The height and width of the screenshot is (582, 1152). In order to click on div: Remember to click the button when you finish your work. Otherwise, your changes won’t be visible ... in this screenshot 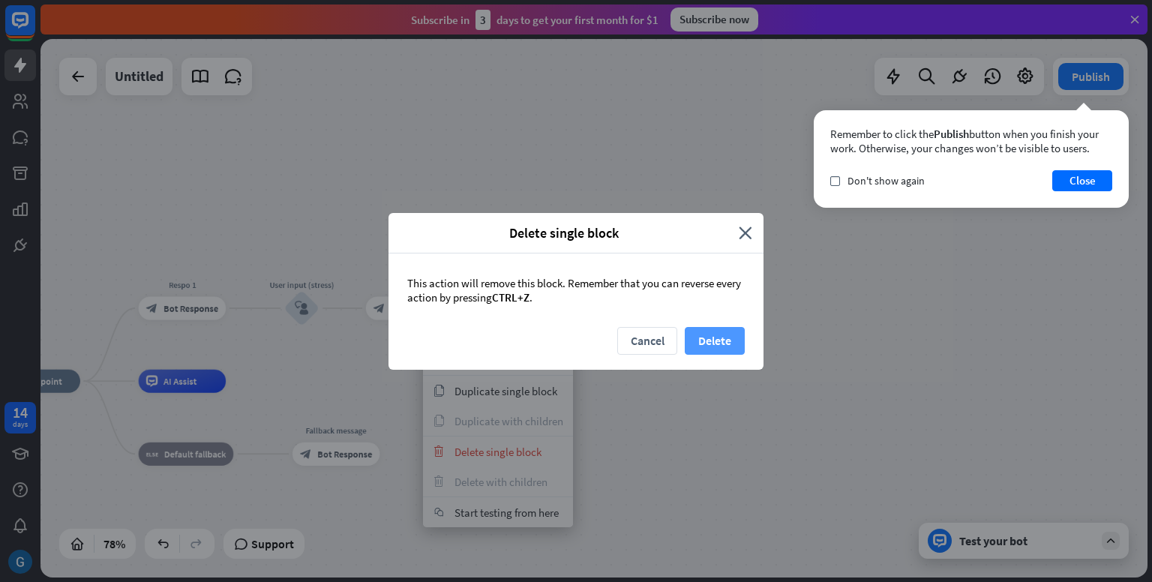, I will do `click(971, 141)`.